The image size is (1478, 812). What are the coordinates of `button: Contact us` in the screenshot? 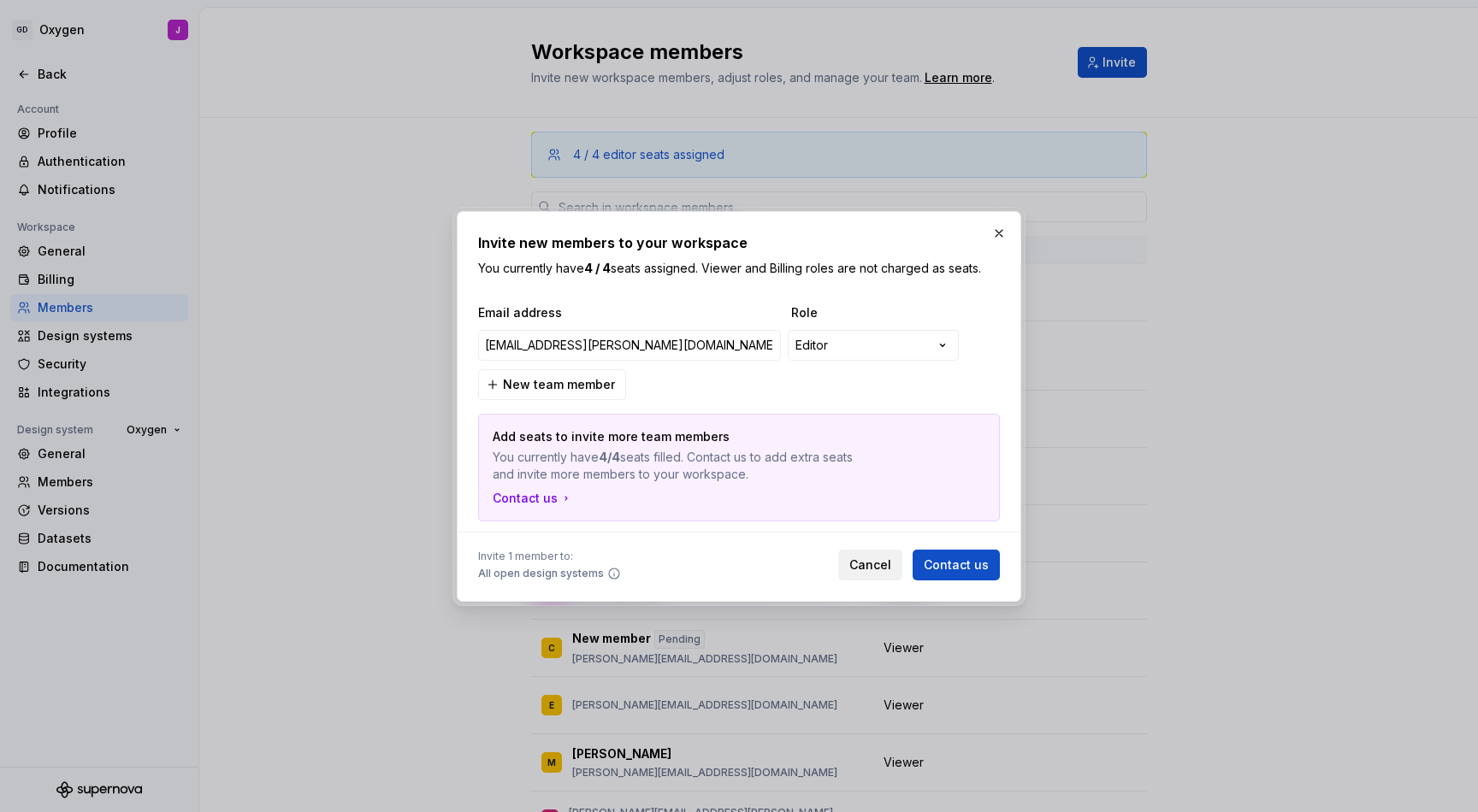 It's located at (956, 565).